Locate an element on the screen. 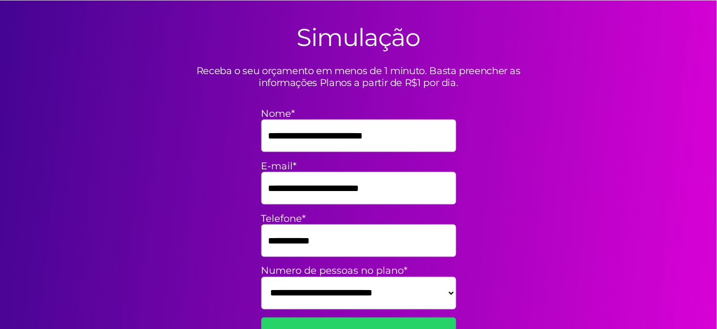 The height and width of the screenshot is (329, 717). label: Numero de pessoas no plano* is located at coordinates (359, 271).